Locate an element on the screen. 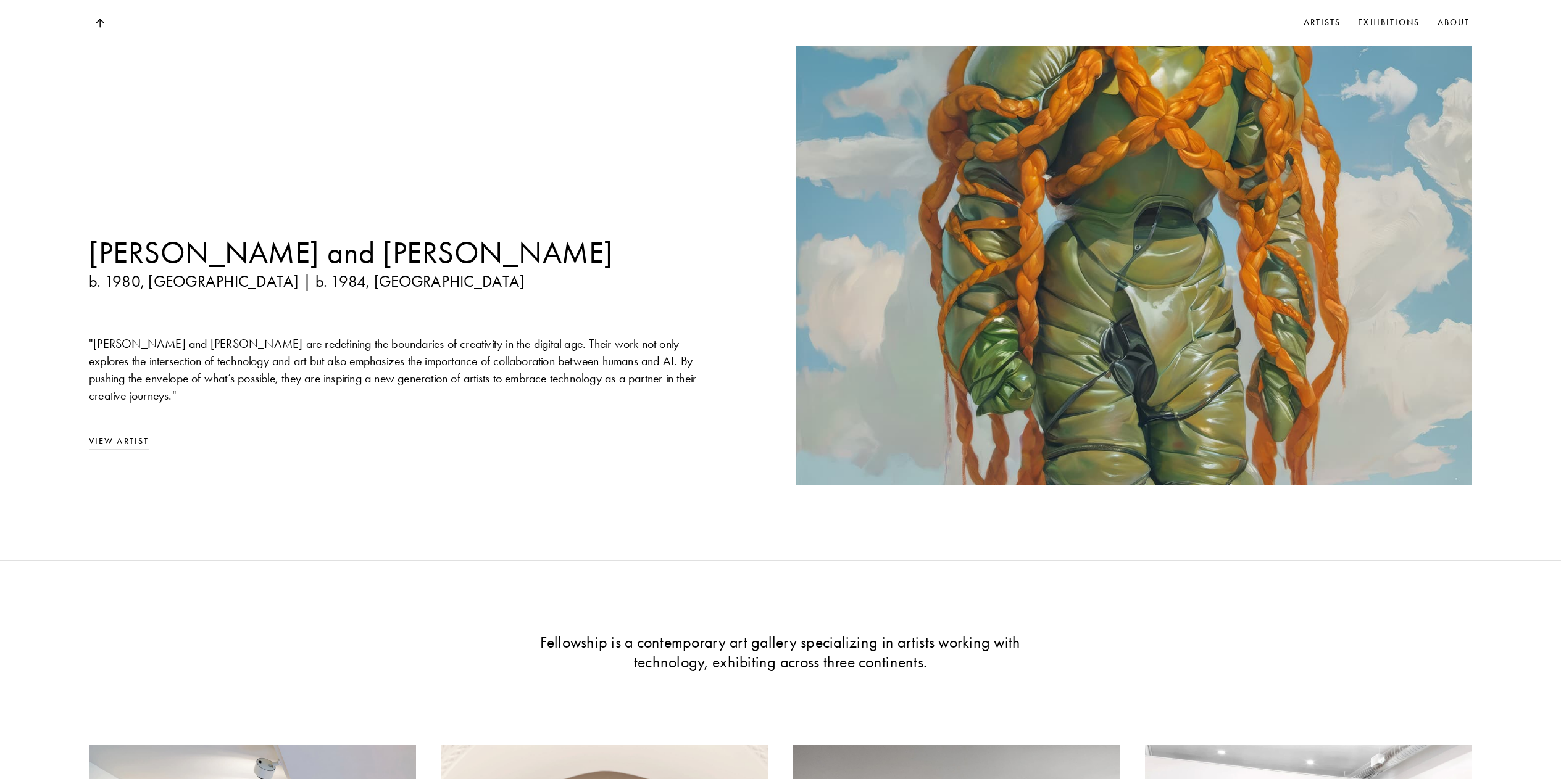  a: Artists is located at coordinates (1322, 23).